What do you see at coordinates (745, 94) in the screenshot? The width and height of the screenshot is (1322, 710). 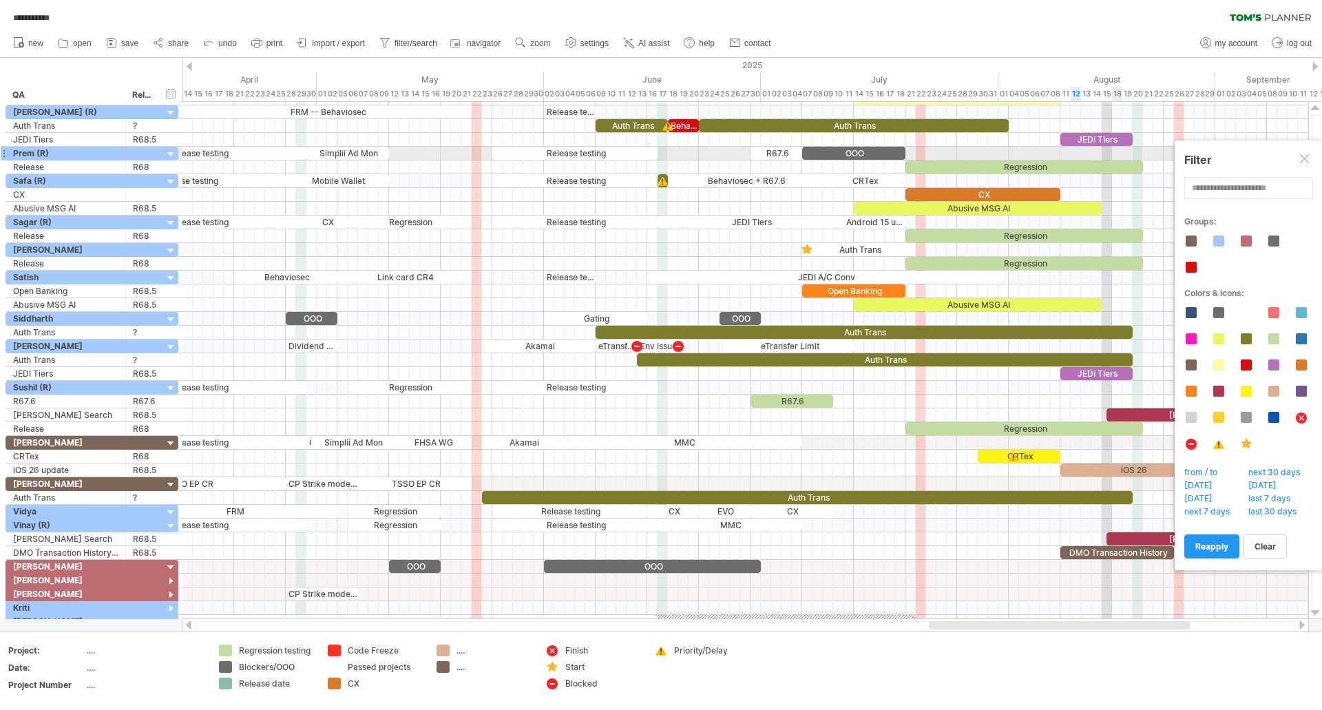 I see `div: Friday, 27 June 2025` at bounding box center [745, 94].